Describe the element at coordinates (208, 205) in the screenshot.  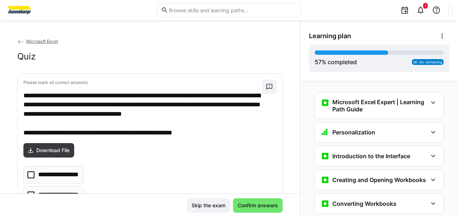
I see `button: Skip the exam` at that location.